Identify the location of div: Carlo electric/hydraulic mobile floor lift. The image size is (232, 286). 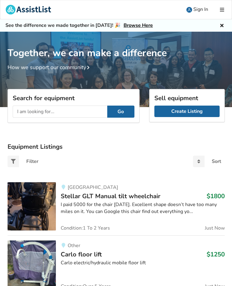
(142, 263).